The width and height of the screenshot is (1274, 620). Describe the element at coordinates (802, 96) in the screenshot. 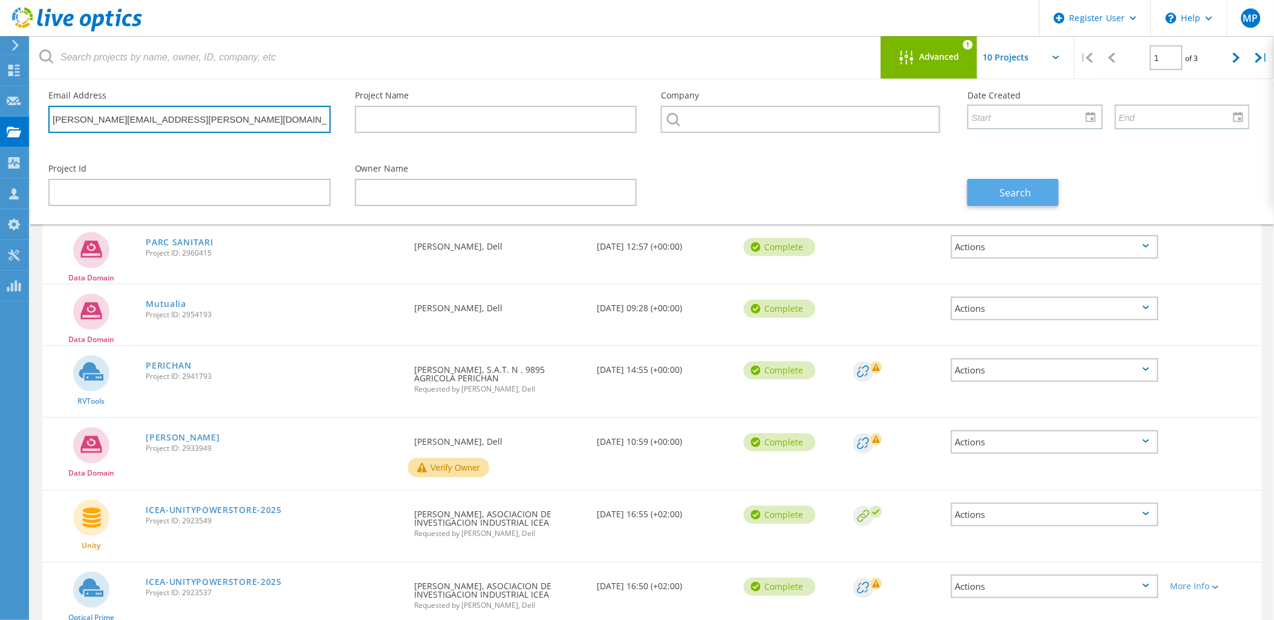

I see `label: Company` at that location.